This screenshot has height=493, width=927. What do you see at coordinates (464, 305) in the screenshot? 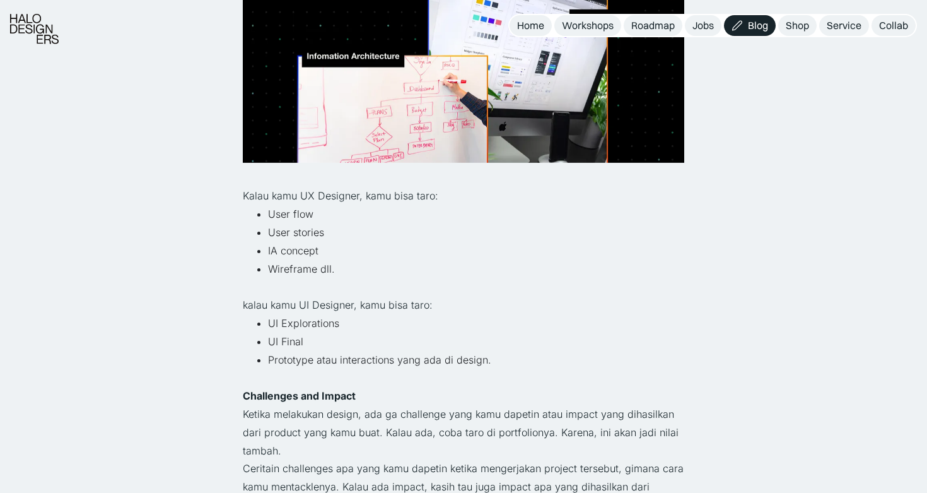
I see `p: kalau kamu UI Designer, kamu bisa taro:` at bounding box center [464, 305].